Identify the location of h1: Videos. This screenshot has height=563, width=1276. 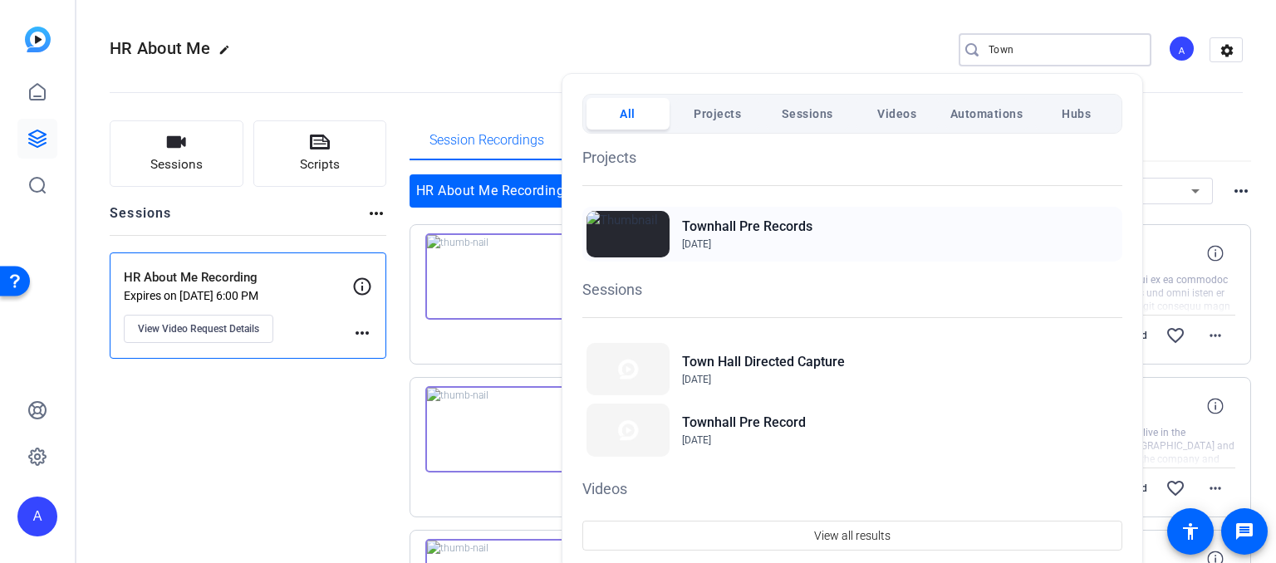
(852, 488).